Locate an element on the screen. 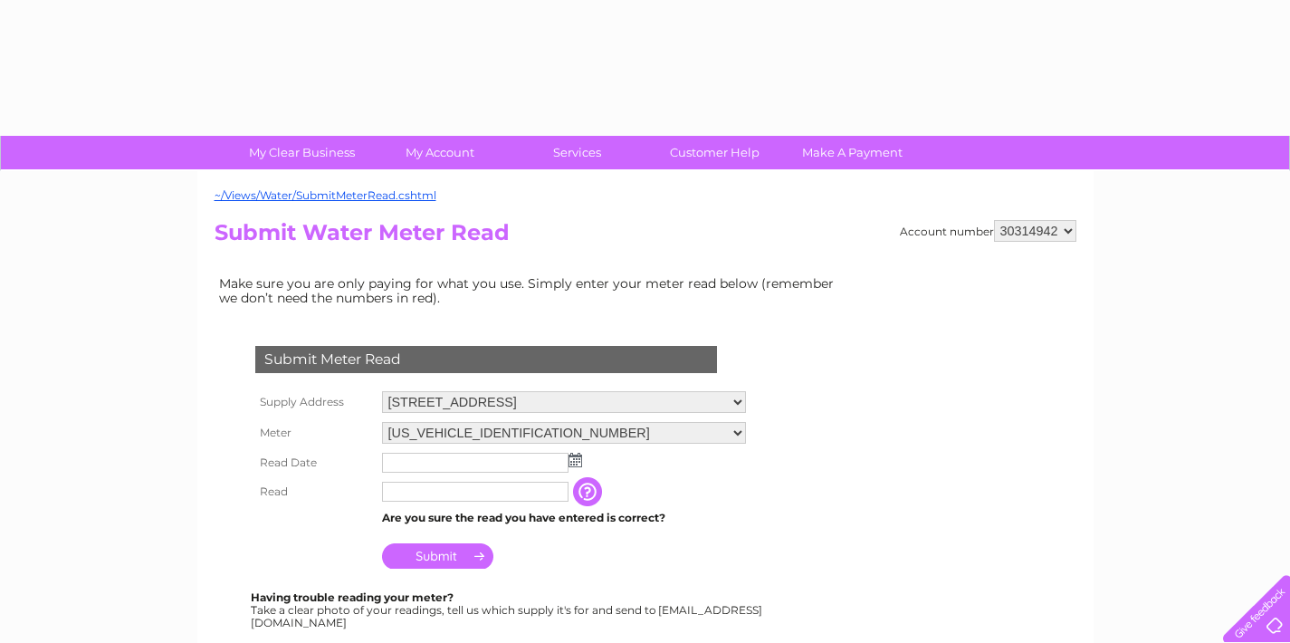 The image size is (1290, 643). td: Are you sure the read you have entered is correct? is located at coordinates (564, 518).